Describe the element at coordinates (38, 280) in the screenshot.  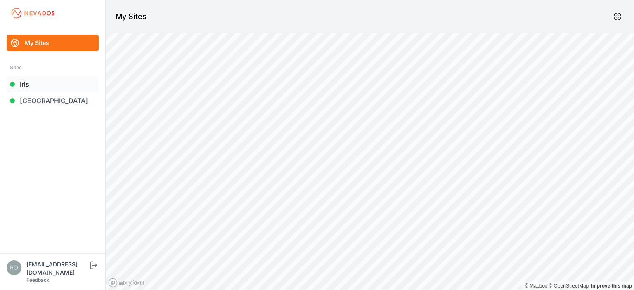
I see `a: Feedback` at that location.